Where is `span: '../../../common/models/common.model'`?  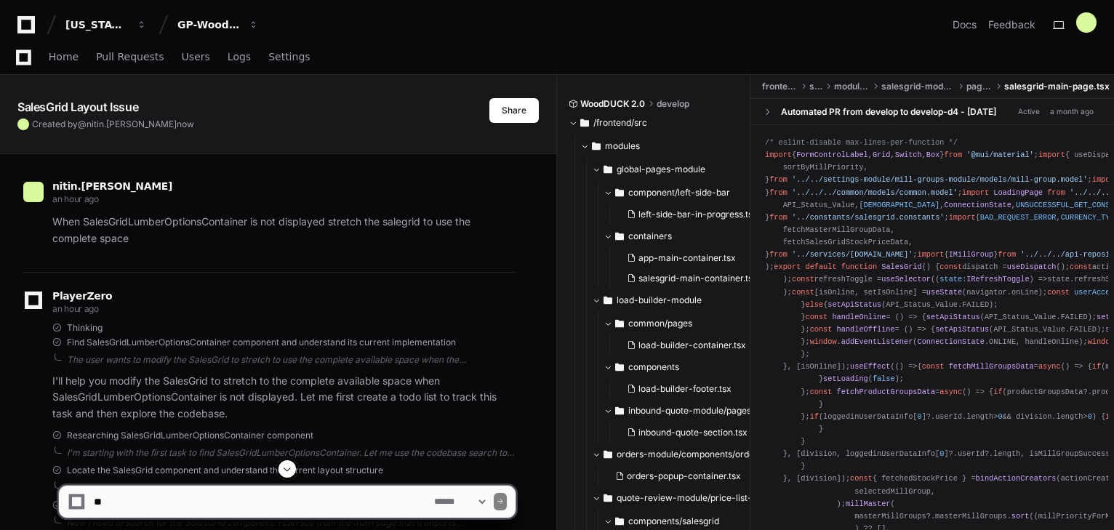
span: '../../../common/models/common.model' is located at coordinates (875, 193).